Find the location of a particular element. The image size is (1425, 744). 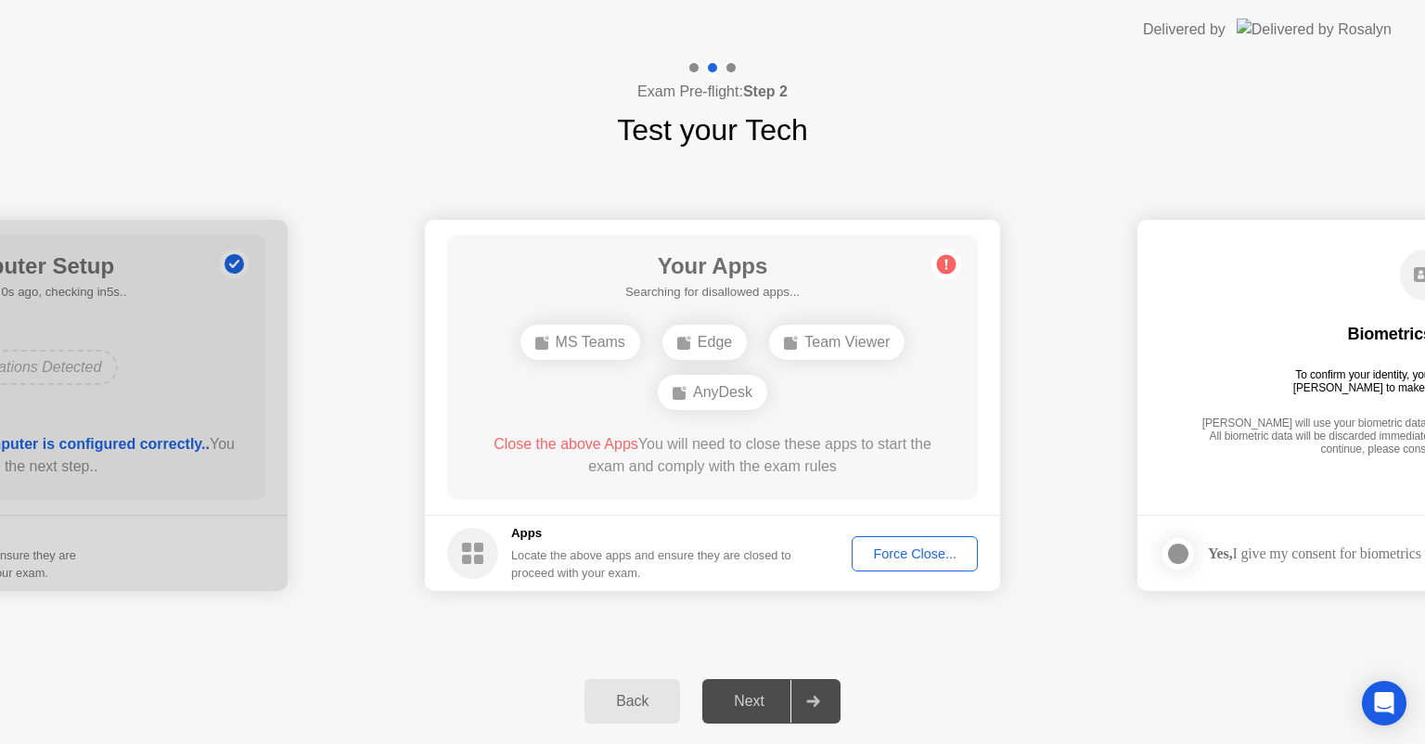

div: Next is located at coordinates (749, 701).